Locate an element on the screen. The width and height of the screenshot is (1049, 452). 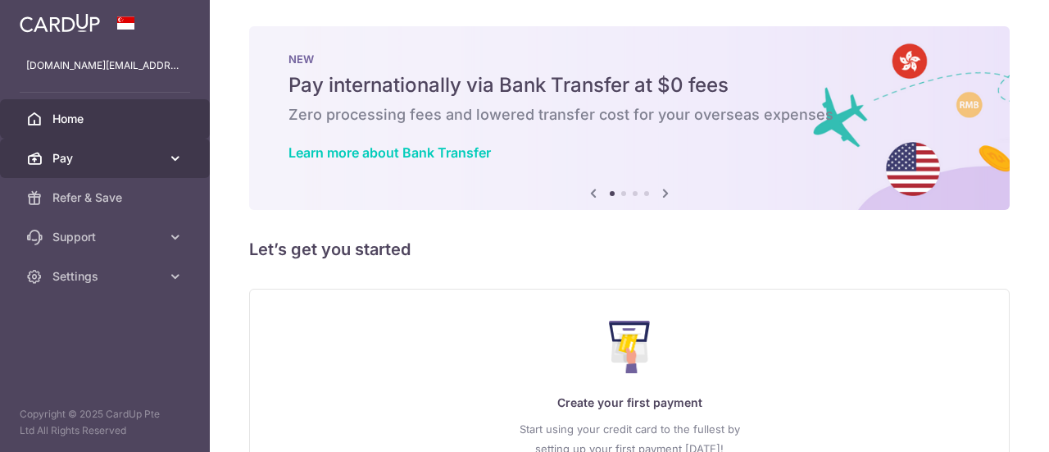
img: Make Payment is located at coordinates (629, 347).